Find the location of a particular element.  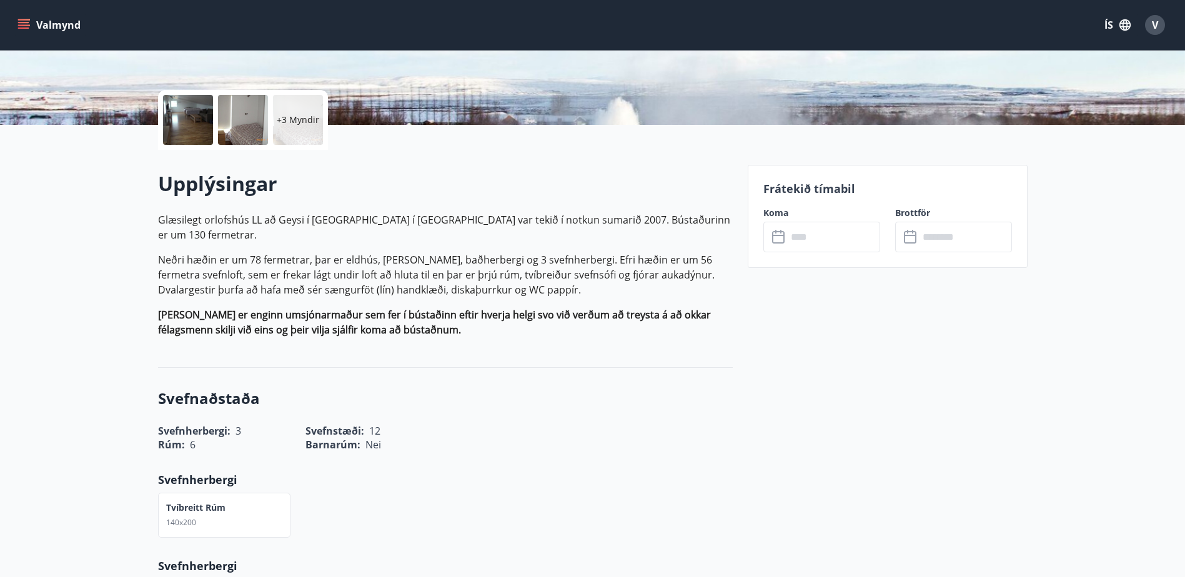

button: menu is located at coordinates (50, 25).